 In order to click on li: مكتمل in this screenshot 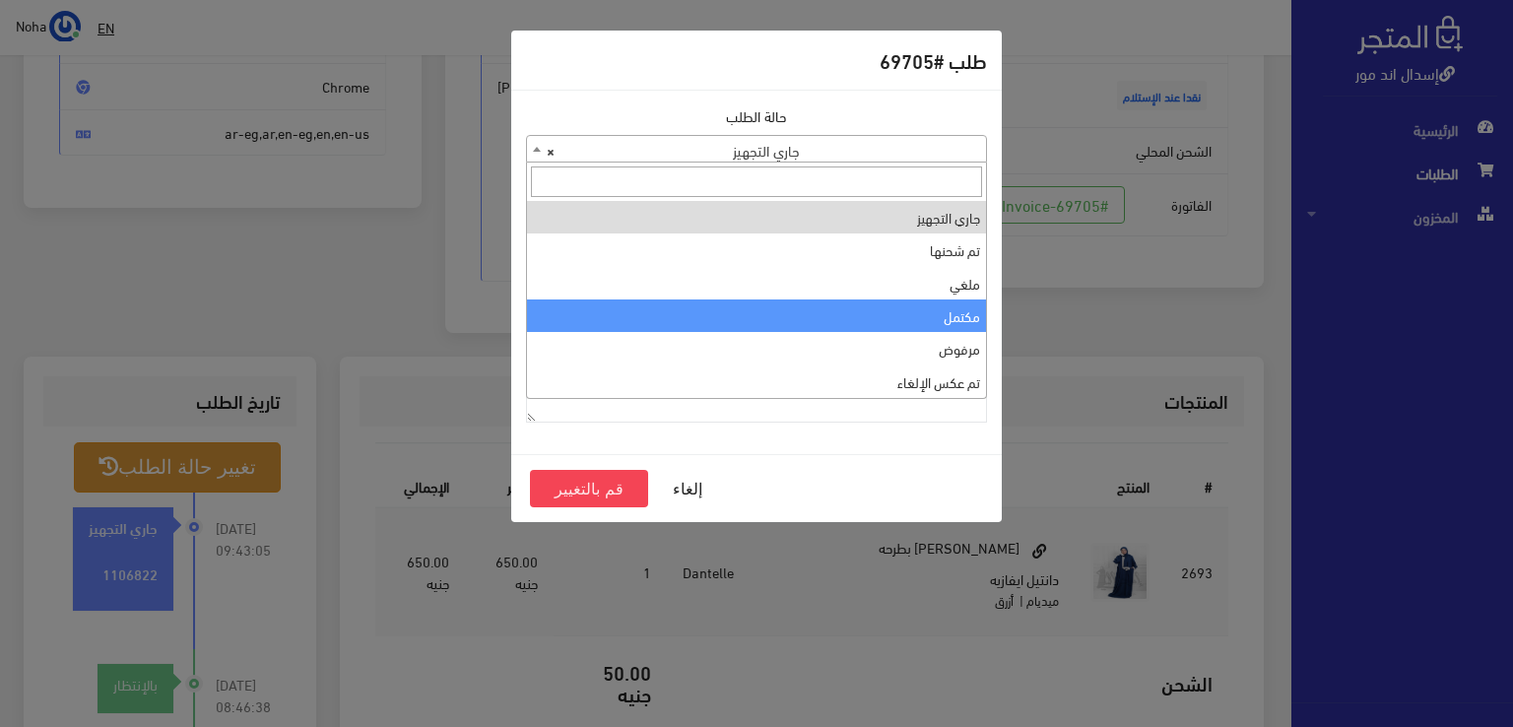, I will do `click(757, 315)`.